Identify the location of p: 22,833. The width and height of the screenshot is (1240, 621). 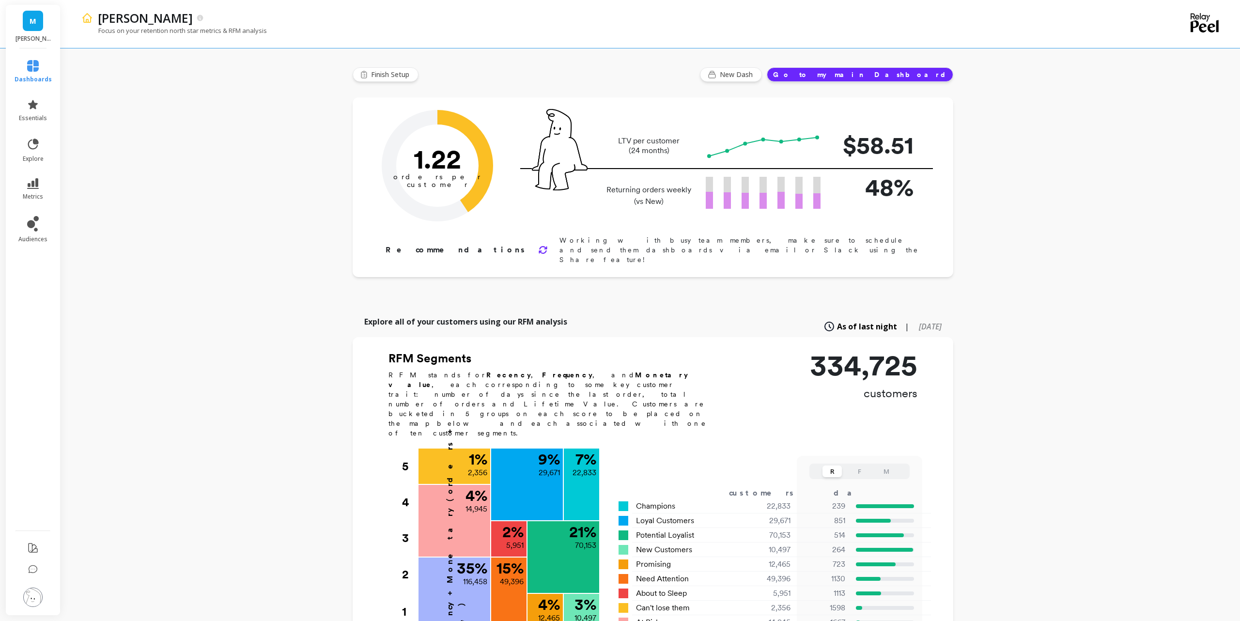
(584, 473).